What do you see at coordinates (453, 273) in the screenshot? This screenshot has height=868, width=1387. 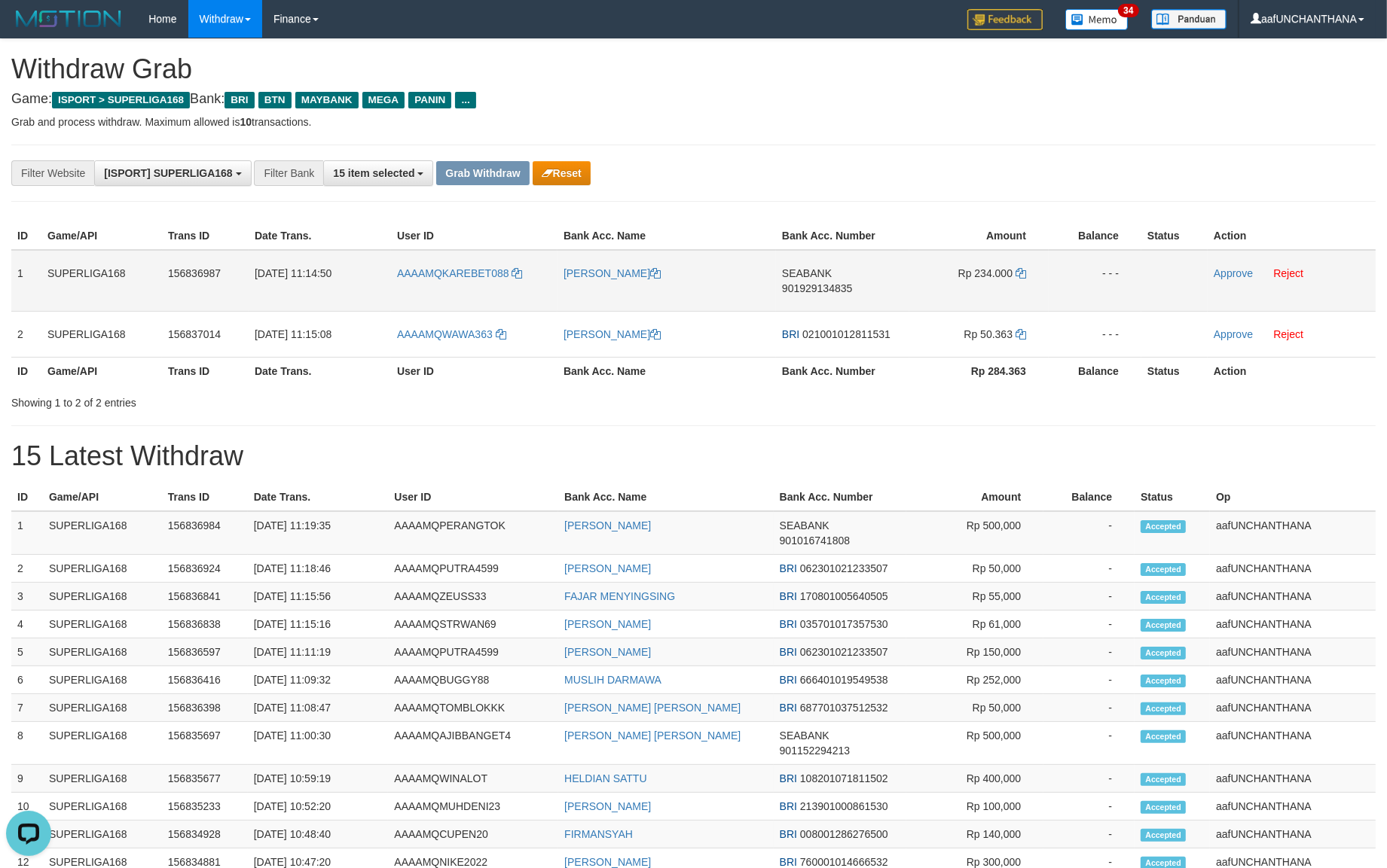 I see `span: AAAAMQKAREBET088` at bounding box center [453, 273].